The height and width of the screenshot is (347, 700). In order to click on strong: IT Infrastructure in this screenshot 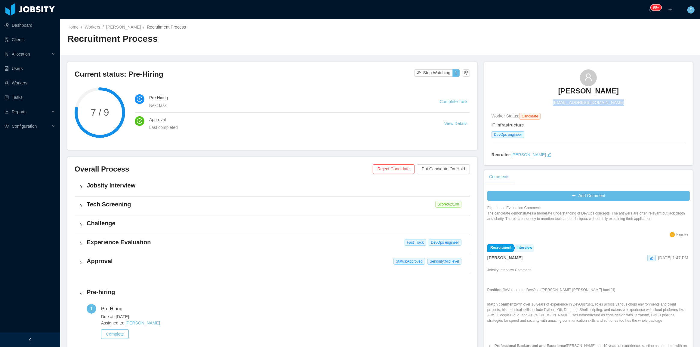, I will do `click(507, 125)`.